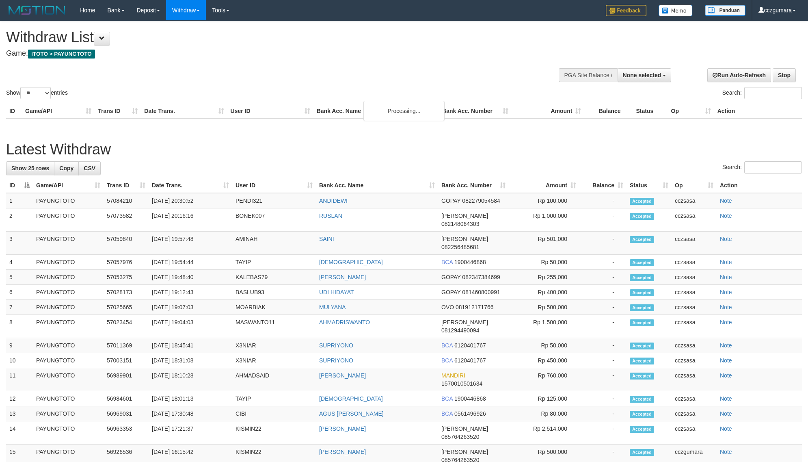 Image resolution: width=808 pixels, height=462 pixels. What do you see at coordinates (126, 277) in the screenshot?
I see `td: 57053275` at bounding box center [126, 277].